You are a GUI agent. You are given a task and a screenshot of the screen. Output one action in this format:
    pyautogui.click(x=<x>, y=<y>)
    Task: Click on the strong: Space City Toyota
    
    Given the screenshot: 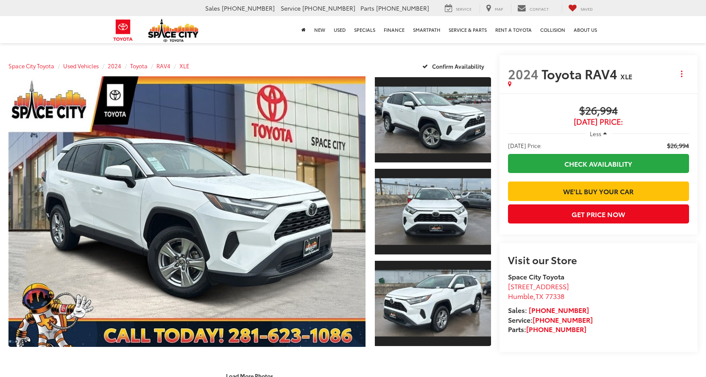 What is the action you would take?
    pyautogui.click(x=536, y=276)
    